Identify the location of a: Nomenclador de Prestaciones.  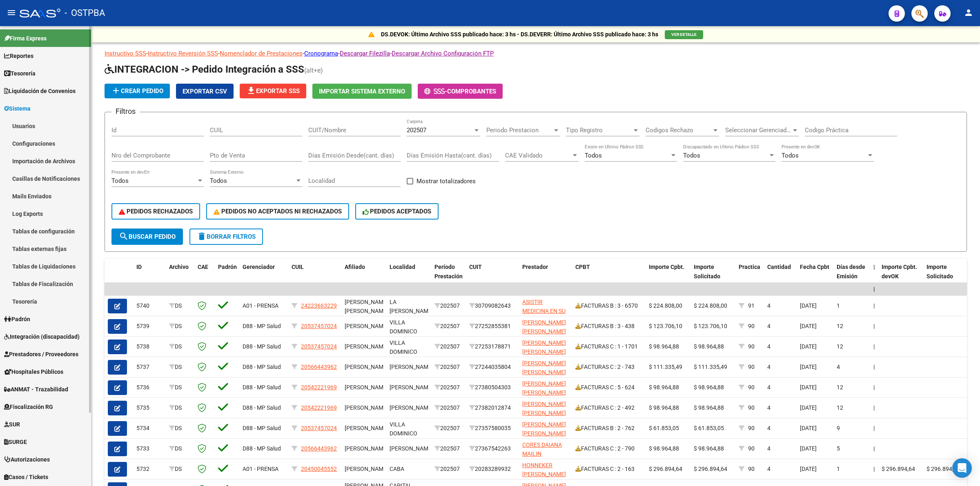
(261, 53).